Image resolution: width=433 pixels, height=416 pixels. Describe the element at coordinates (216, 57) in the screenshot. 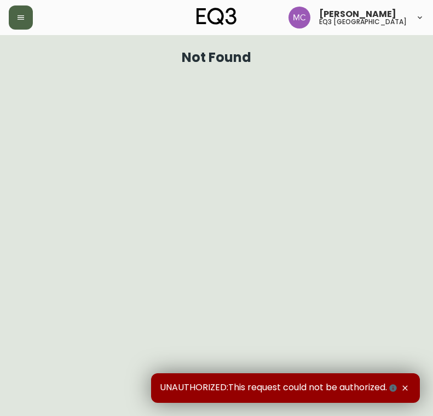

I see `h1: Not Found` at that location.